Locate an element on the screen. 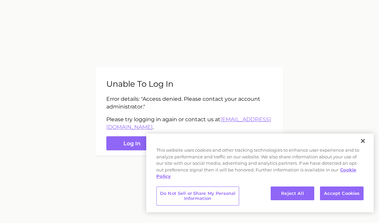 This screenshot has width=379, height=223. button: Accept Cookies is located at coordinates (342, 194).